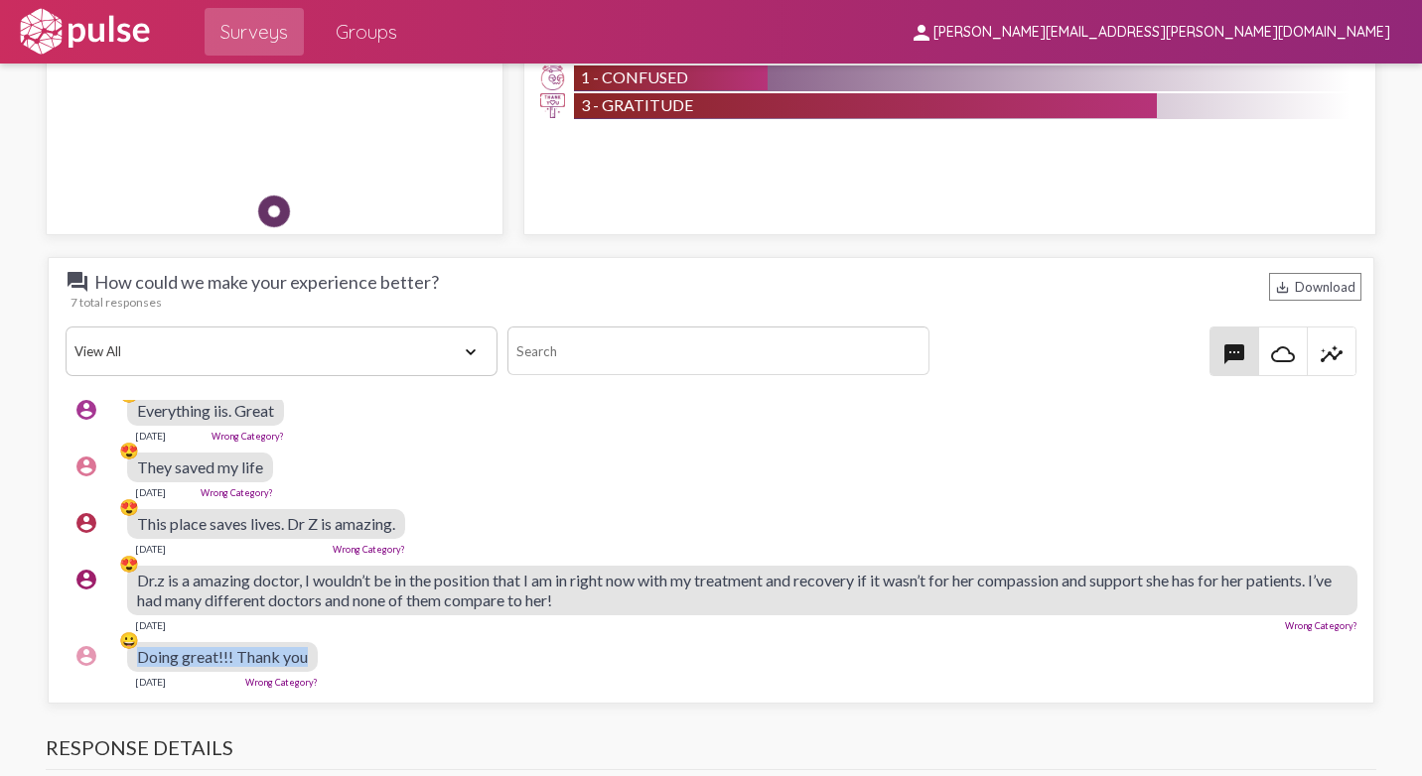  Describe the element at coordinates (921, 33) in the screenshot. I see `mat-icon: person` at that location.